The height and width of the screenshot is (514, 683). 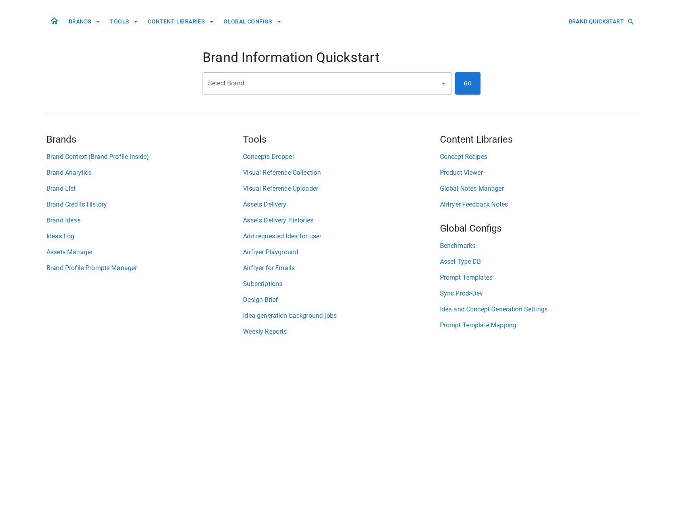 I want to click on a: Prompt Templates, so click(x=538, y=278).